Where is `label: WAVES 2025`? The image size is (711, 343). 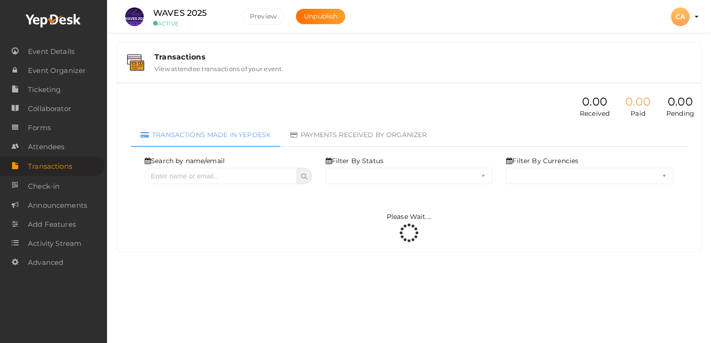
label: WAVES 2025 is located at coordinates (180, 13).